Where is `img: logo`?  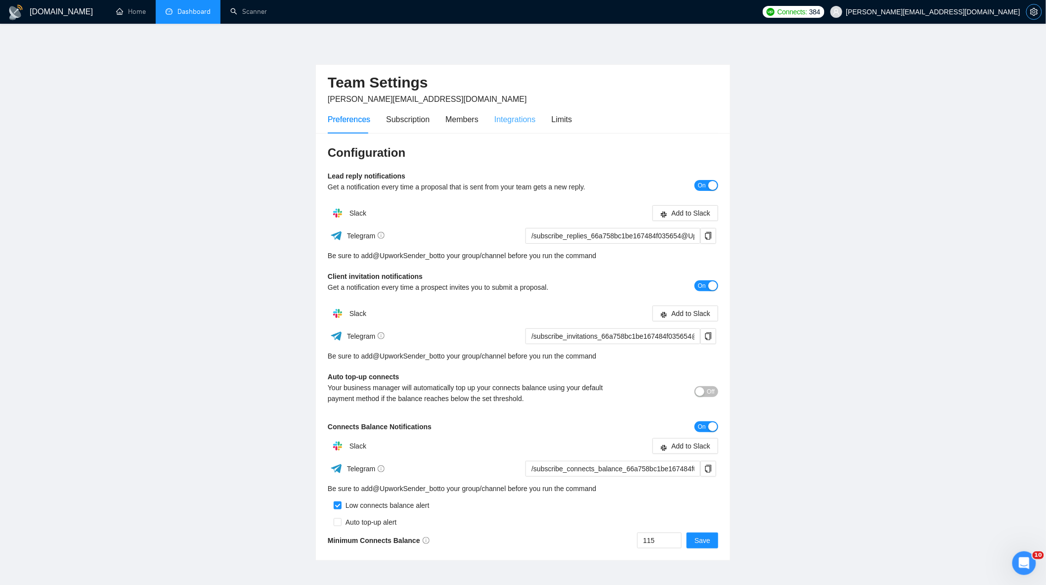
img: logo is located at coordinates (16, 12).